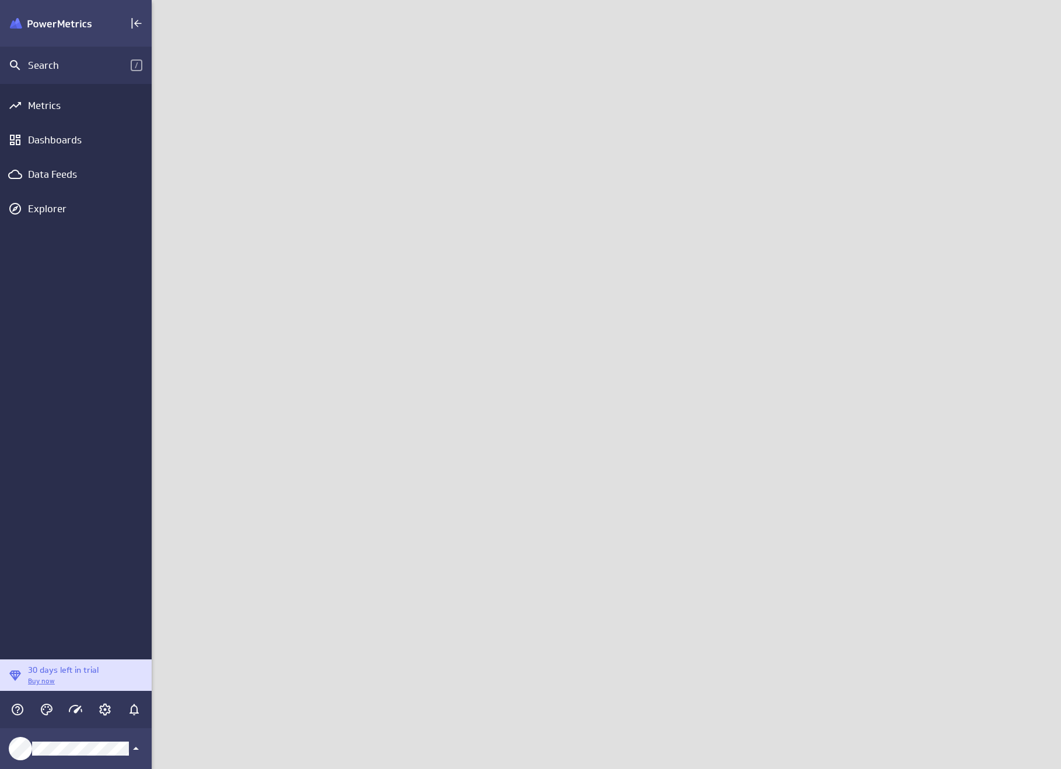 This screenshot has width=1061, height=769. I want to click on div: Help & PowerMetrics Assistant, so click(18, 710).